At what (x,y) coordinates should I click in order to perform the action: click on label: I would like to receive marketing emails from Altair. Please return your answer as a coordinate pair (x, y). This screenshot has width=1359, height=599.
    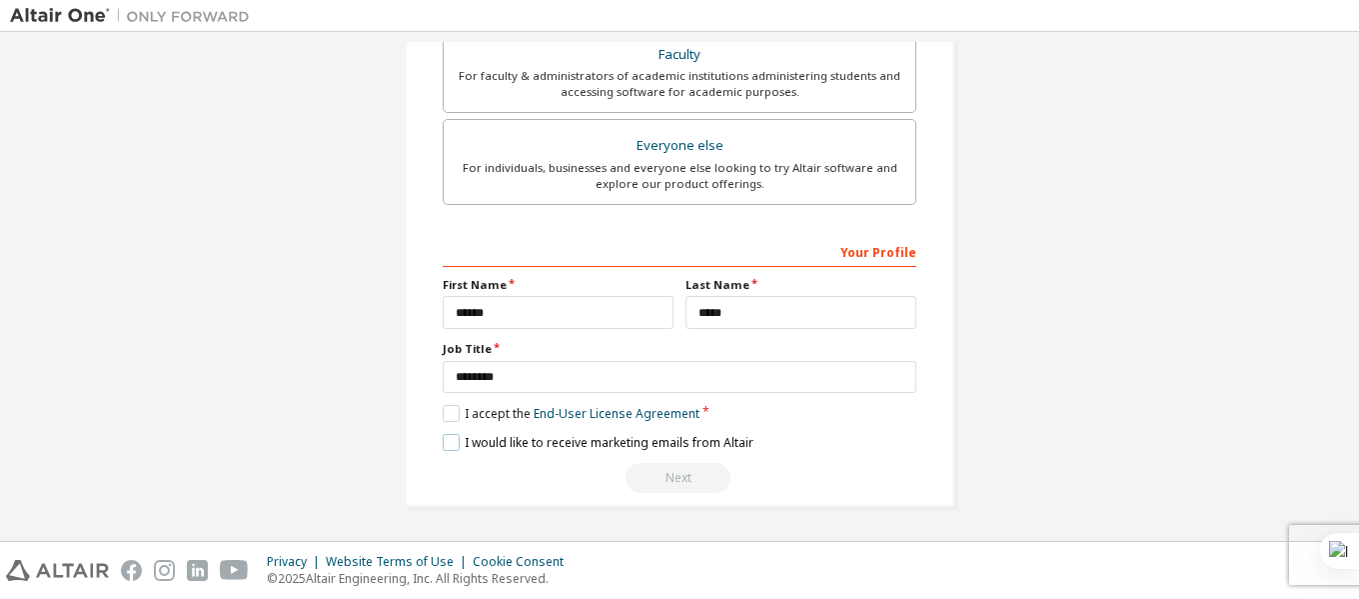
    Looking at the image, I should click on (598, 442).